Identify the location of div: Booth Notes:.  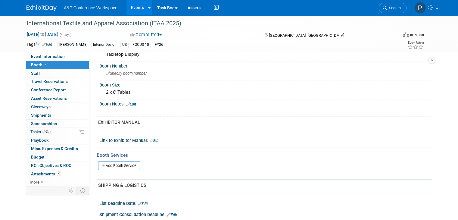
(266, 103).